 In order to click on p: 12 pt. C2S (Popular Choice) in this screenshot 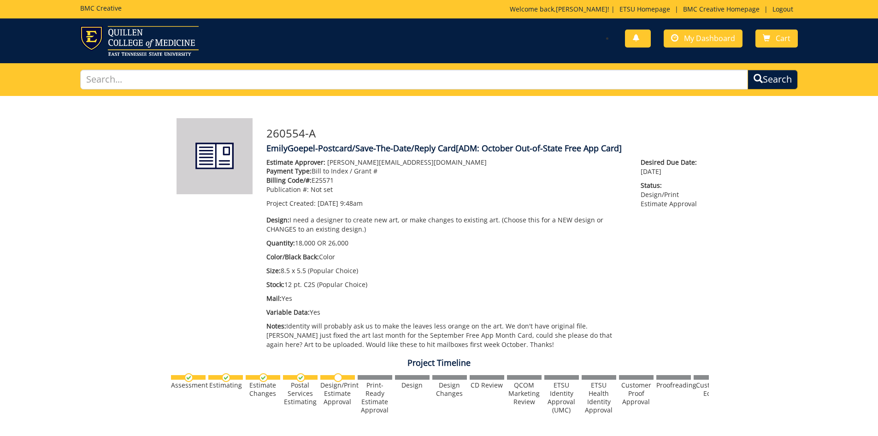, I will do `click(447, 284)`.